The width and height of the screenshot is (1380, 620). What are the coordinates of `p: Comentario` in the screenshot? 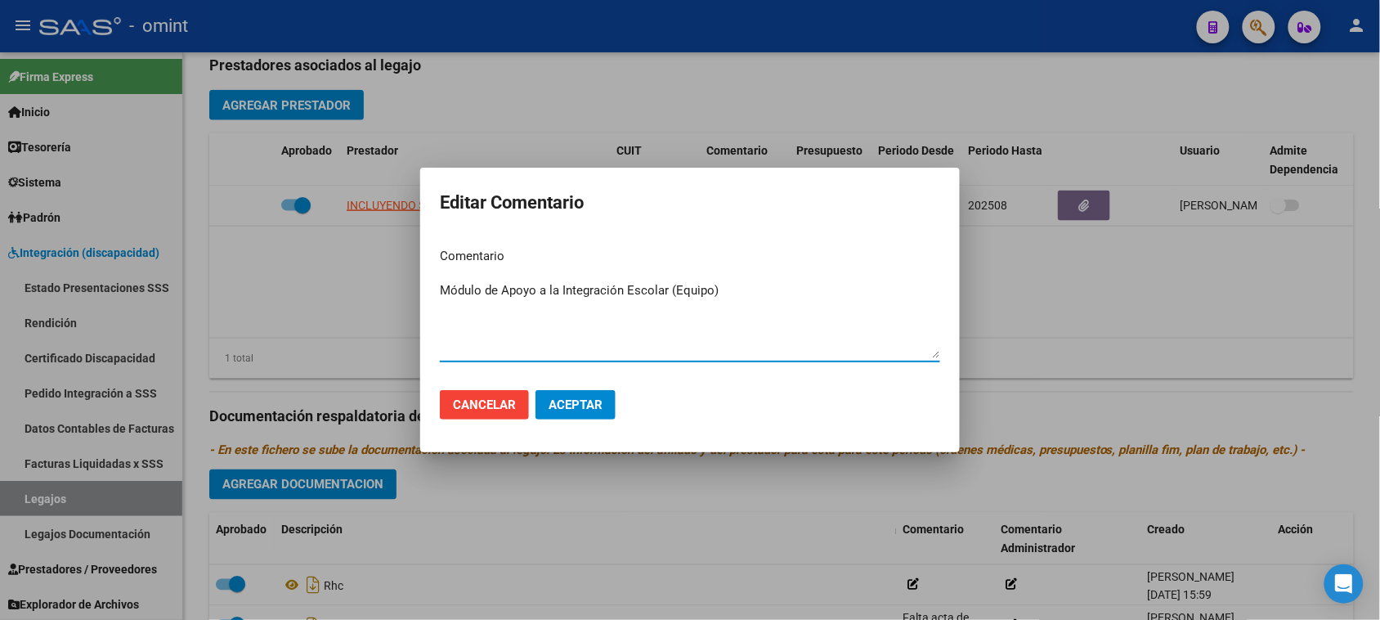 It's located at (690, 256).